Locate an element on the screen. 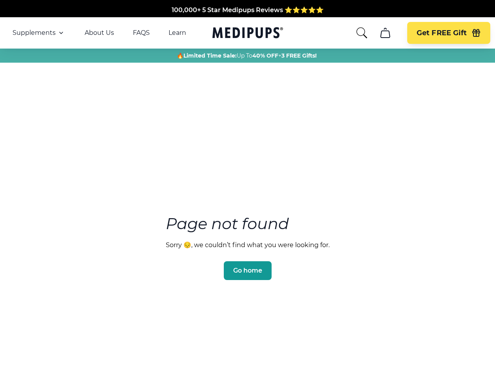 The image size is (495, 376). span: Go home is located at coordinates (248, 271).